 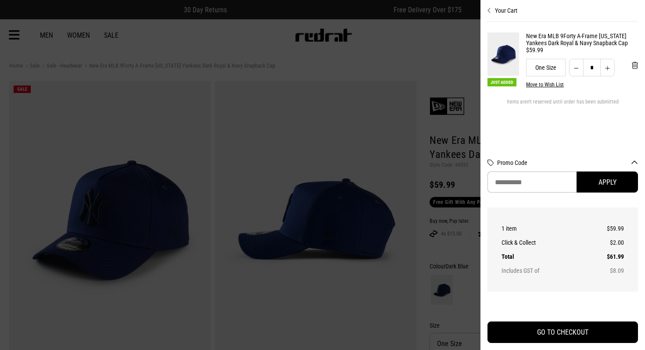 I want to click on td: $8.09, so click(x=604, y=271).